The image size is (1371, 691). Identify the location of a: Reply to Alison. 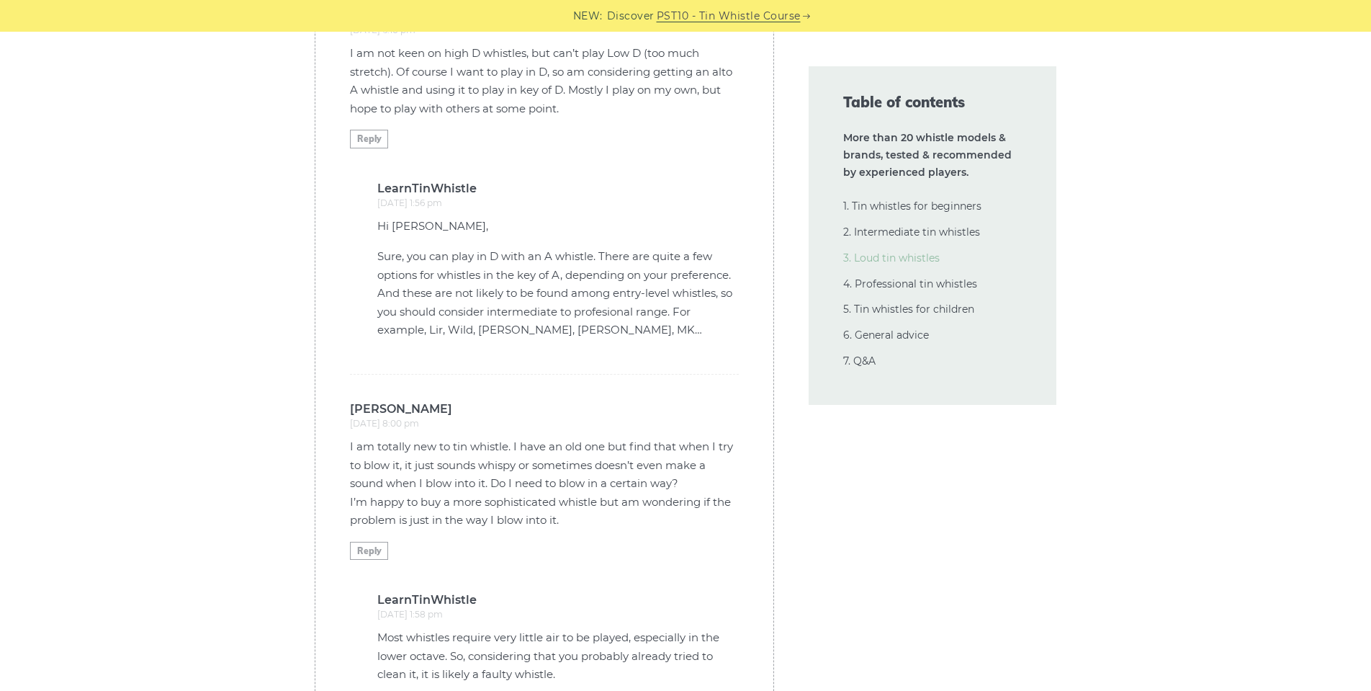
(369, 138).